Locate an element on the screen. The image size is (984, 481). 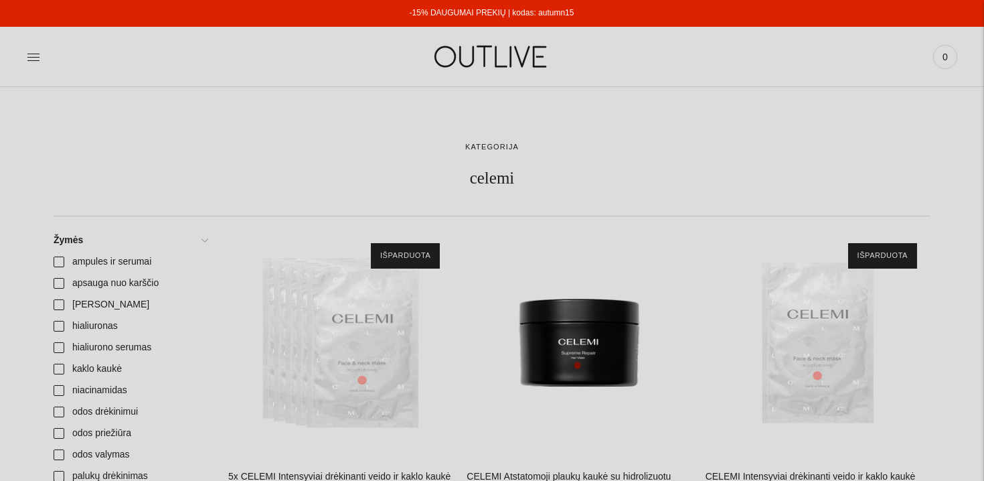
a: 0 is located at coordinates (945, 57).